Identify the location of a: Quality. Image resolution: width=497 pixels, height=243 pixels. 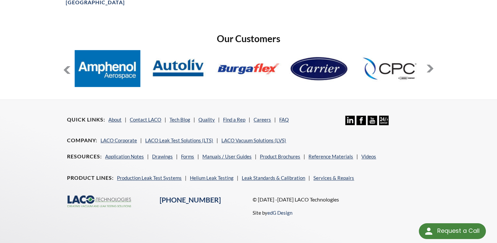
(207, 119).